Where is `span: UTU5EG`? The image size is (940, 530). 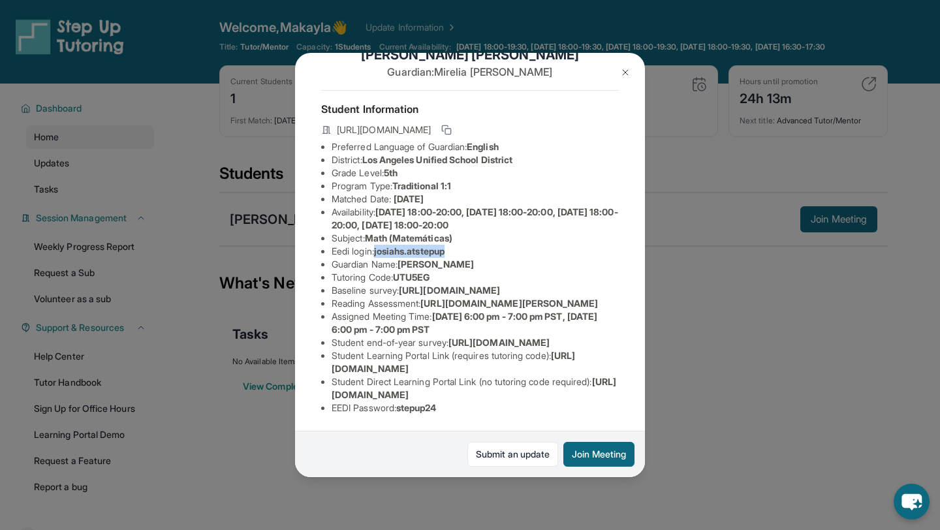
span: UTU5EG is located at coordinates (411, 277).